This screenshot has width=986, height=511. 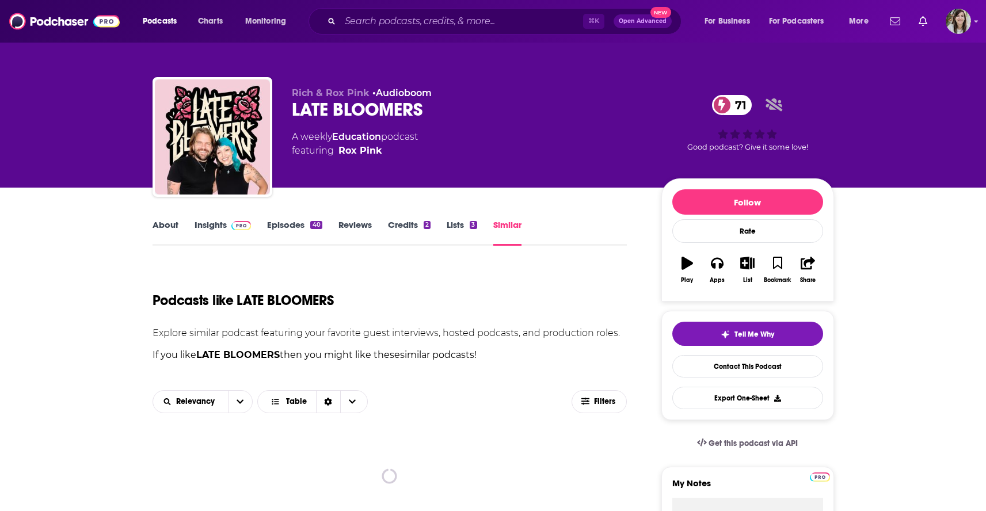 What do you see at coordinates (64, 21) in the screenshot?
I see `a: Podchaser - Follow, Share and Rate Podcasts` at bounding box center [64, 21].